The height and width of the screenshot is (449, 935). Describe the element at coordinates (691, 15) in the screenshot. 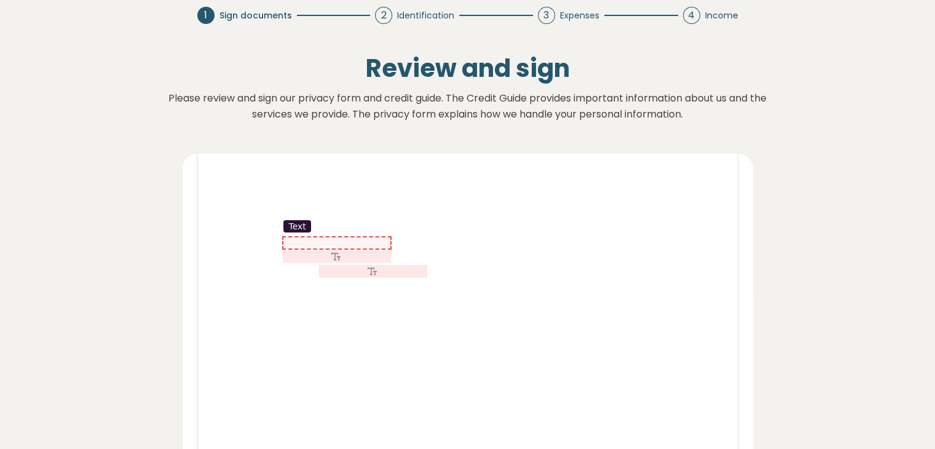

I see `div: 4` at that location.